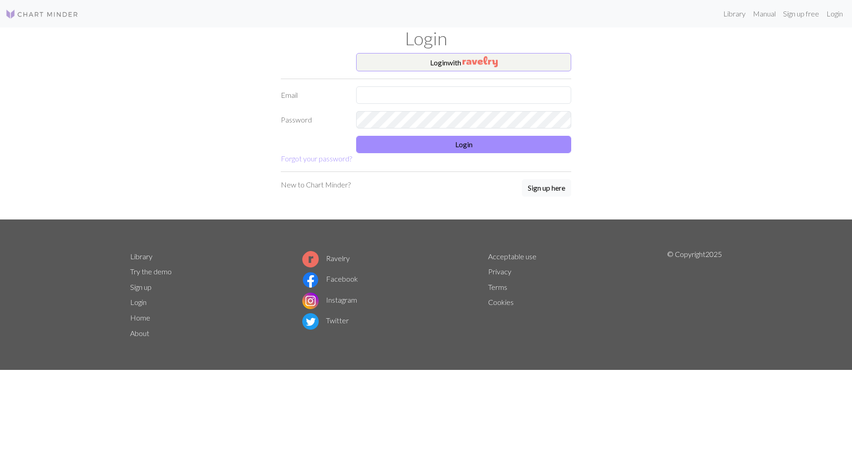 Image resolution: width=852 pixels, height=449 pixels. I want to click on h1: Login, so click(426, 38).